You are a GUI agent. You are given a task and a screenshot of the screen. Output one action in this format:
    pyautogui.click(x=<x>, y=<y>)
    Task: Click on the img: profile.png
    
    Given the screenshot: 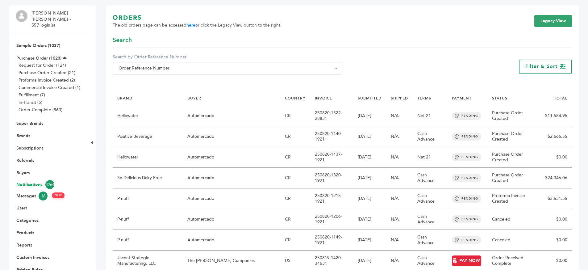 What is the action you would take?
    pyautogui.click(x=22, y=16)
    